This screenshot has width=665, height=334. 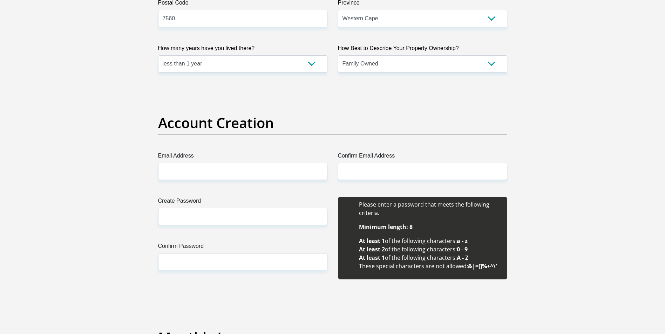 I want to click on b: a - z, so click(x=462, y=241).